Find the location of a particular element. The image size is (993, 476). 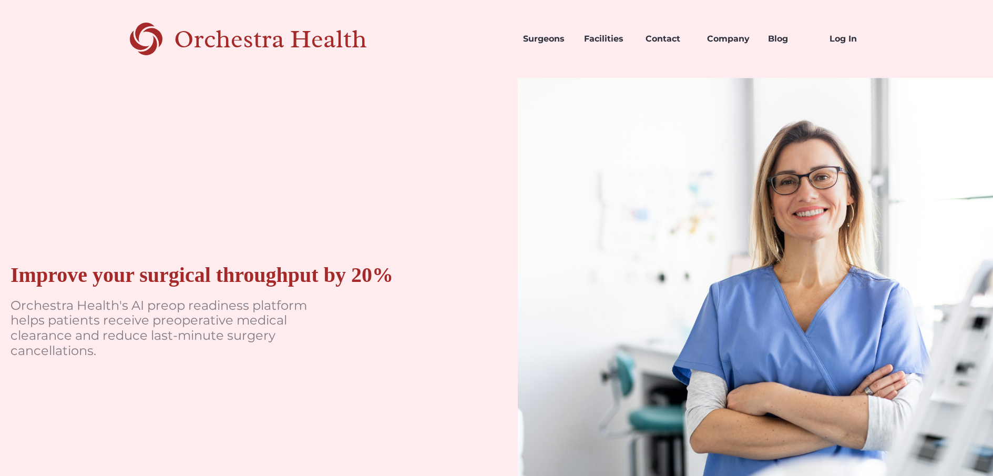

div: Improve your surgical throughput by 20% is located at coordinates (202, 275).